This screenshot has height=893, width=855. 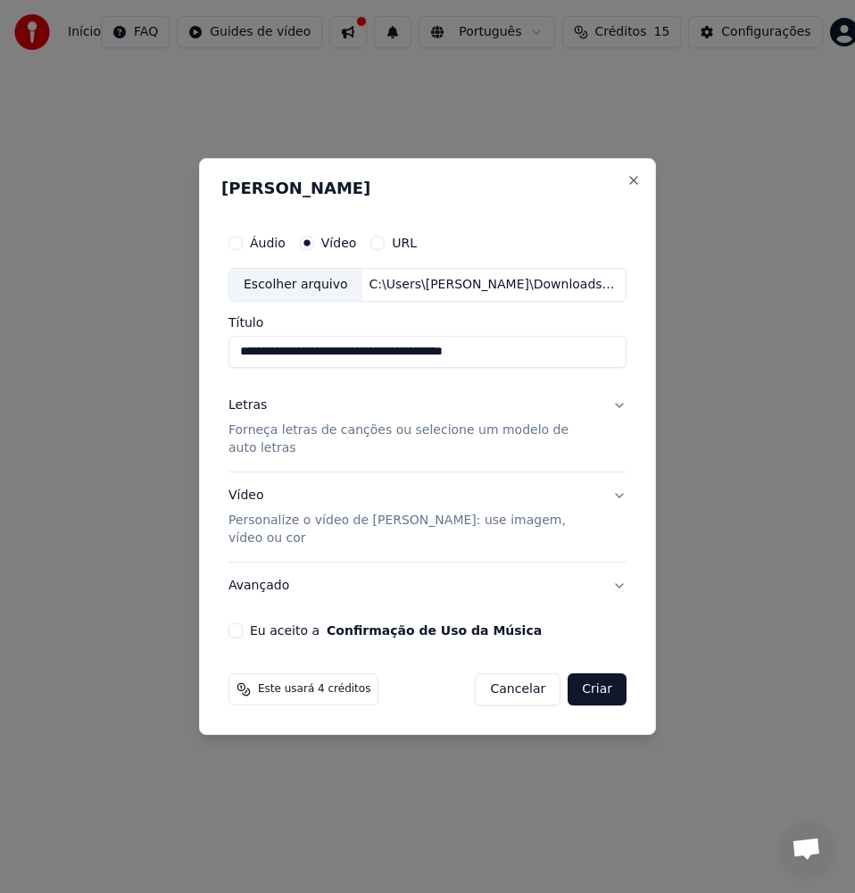 I want to click on div: Letras, so click(x=247, y=405).